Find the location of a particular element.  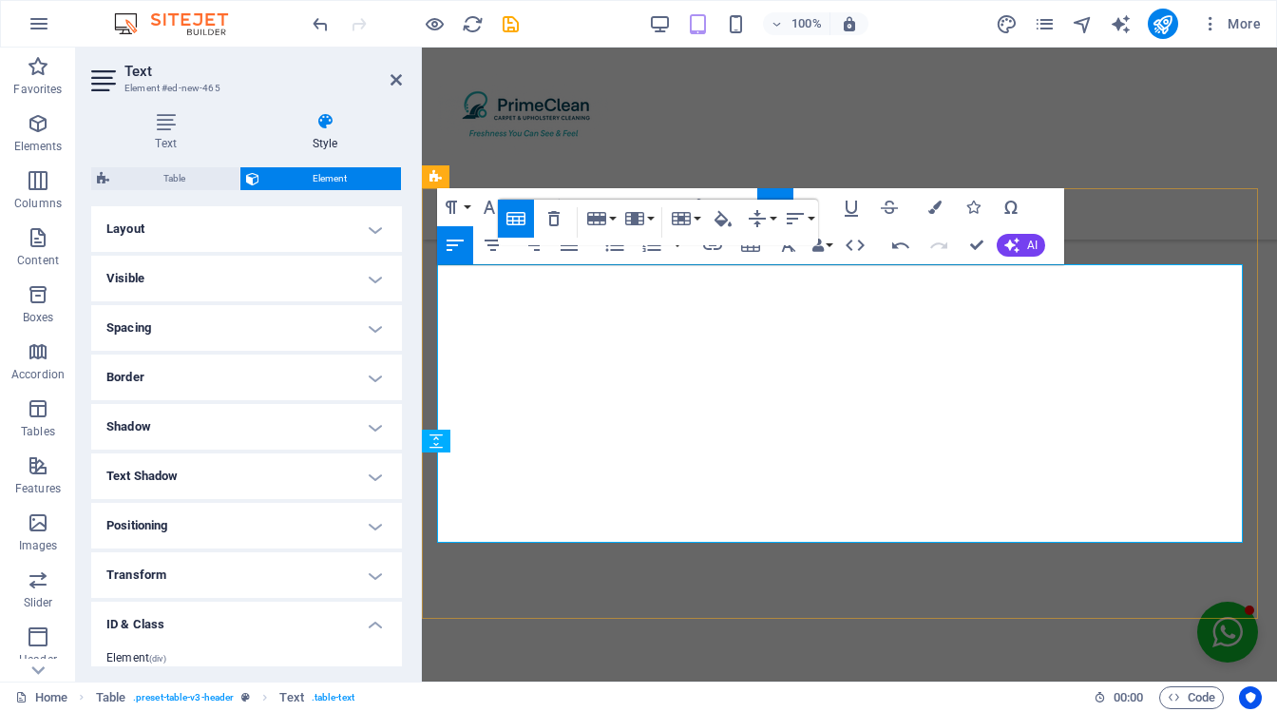

button: Element is located at coordinates (321, 179).